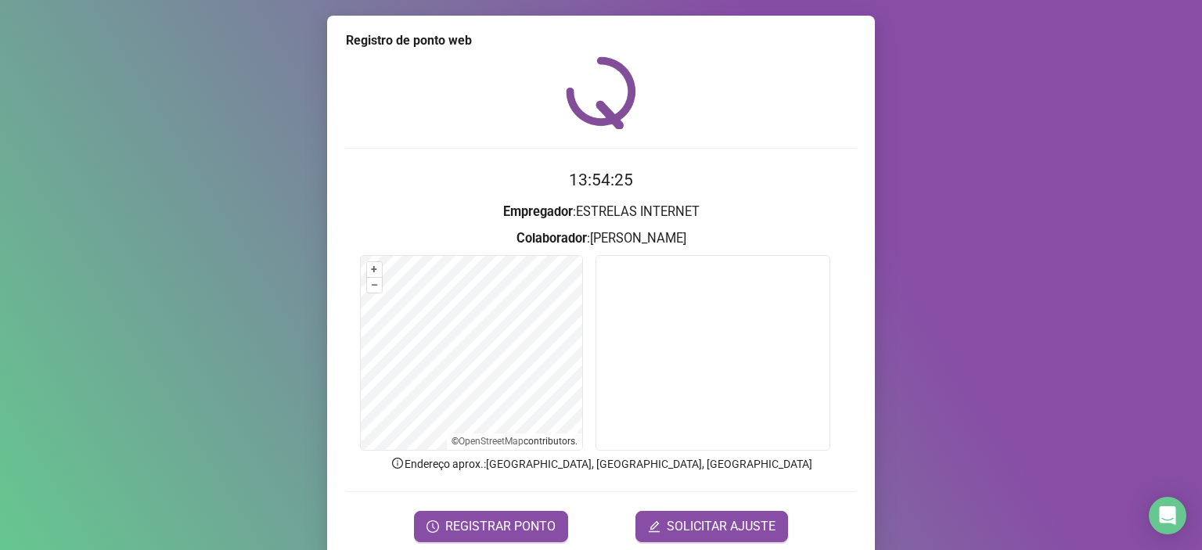 The width and height of the screenshot is (1202, 550). Describe the element at coordinates (538, 211) in the screenshot. I see `strong: Empregador` at that location.